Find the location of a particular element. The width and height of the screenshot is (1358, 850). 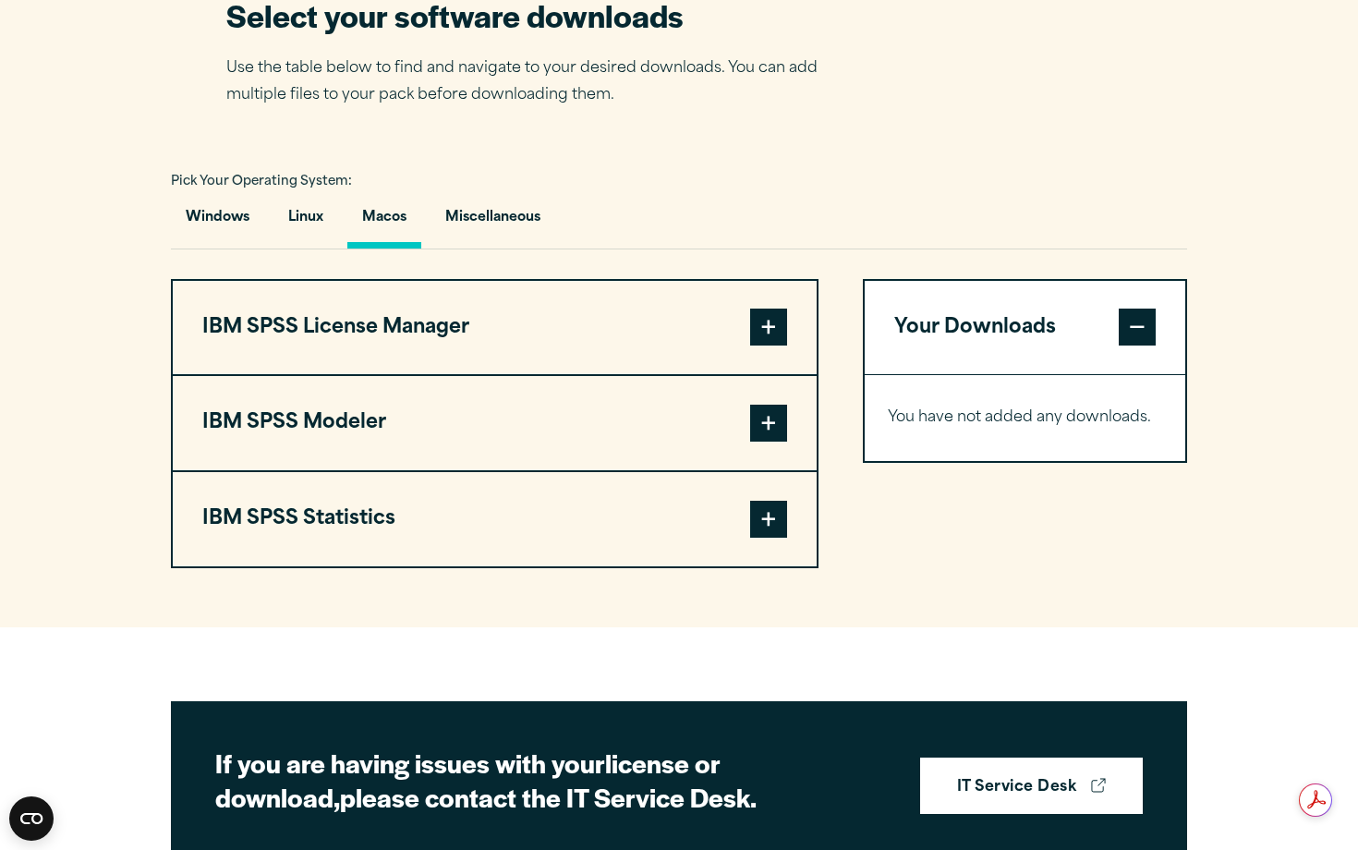

div: Your Downloads is located at coordinates (1024, 417).